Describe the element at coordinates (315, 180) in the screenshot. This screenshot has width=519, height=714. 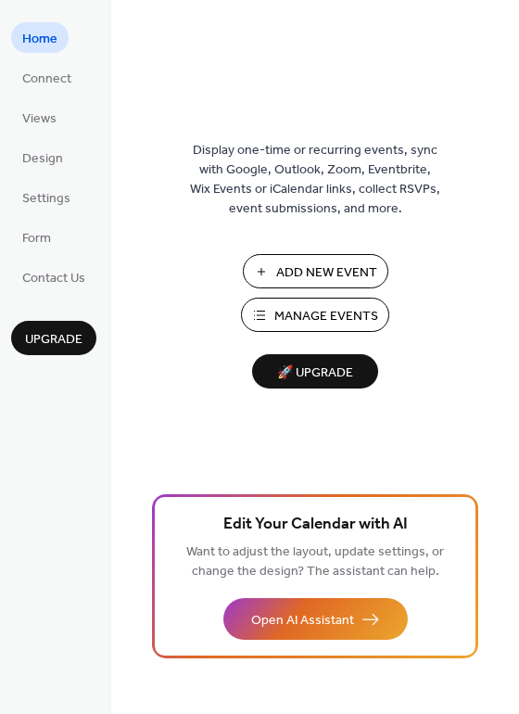
I see `span: Display one-time or recurring events, sync with Google, Outlook, Zoom, Eventbrite, Wix Events or ...` at that location.